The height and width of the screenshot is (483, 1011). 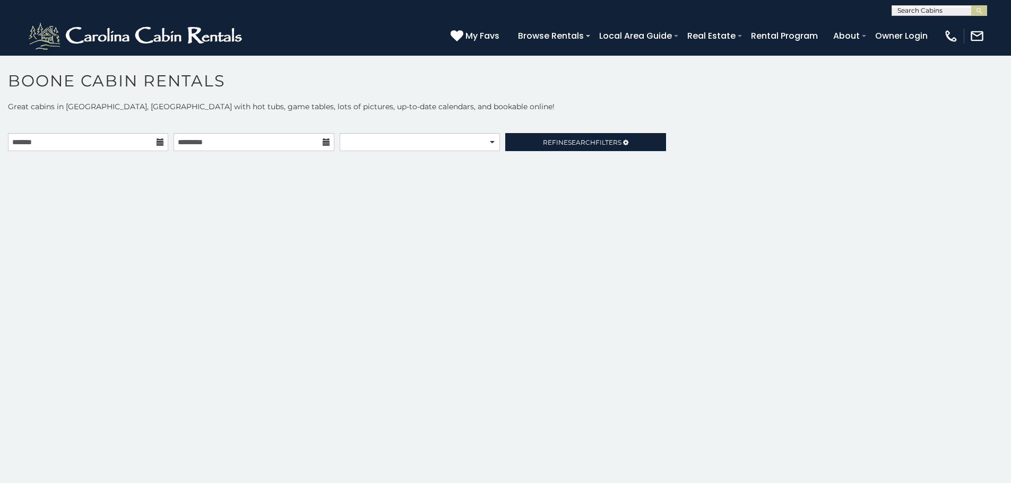 What do you see at coordinates (582, 142) in the screenshot?
I see `span: Refine Filters` at bounding box center [582, 142].